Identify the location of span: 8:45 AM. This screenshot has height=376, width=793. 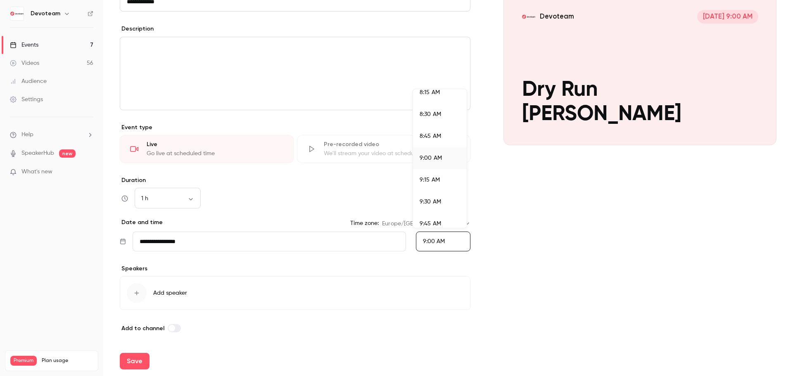
(430, 136).